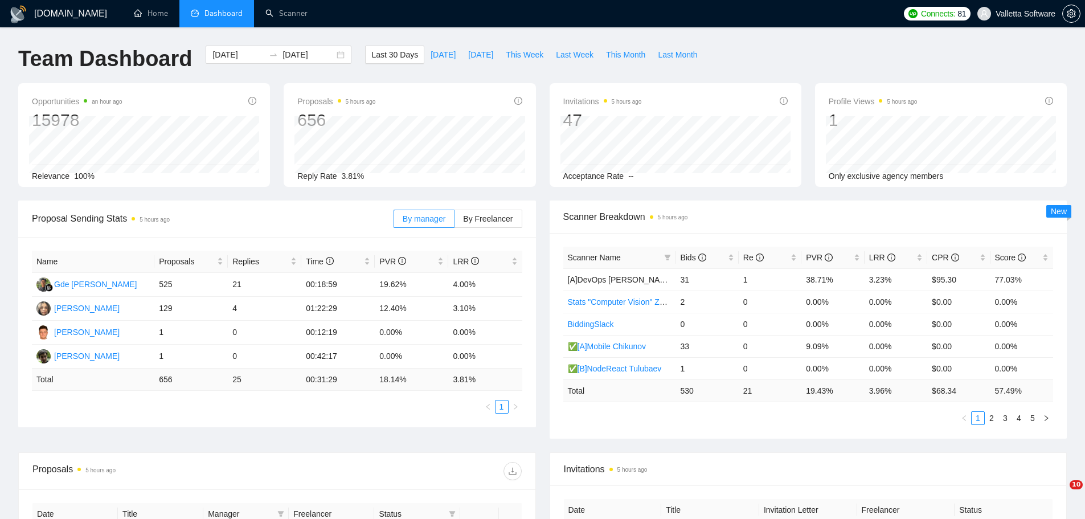 The width and height of the screenshot is (1085, 519). I want to click on td: 00:42:17, so click(338, 357).